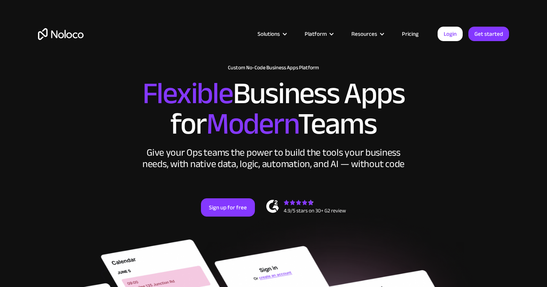  What do you see at coordinates (450, 34) in the screenshot?
I see `a: Login` at bounding box center [450, 34].